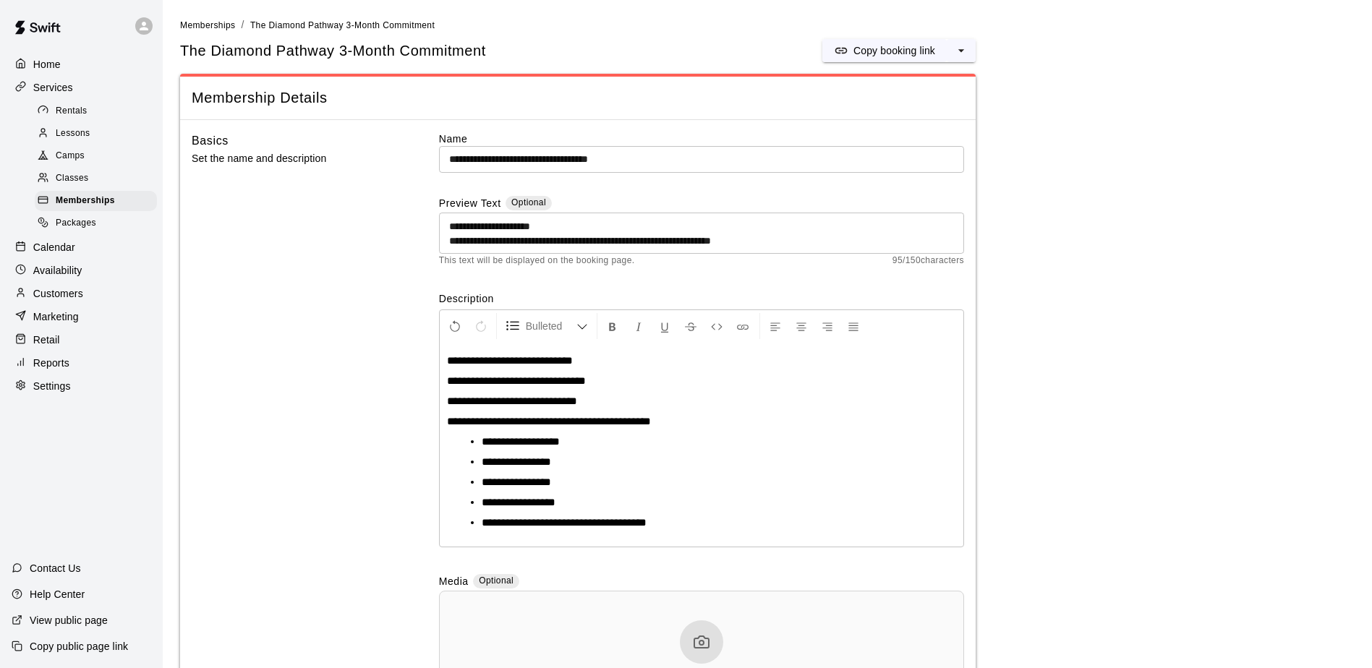 Image resolution: width=1372 pixels, height=668 pixels. Describe the element at coordinates (55, 569) in the screenshot. I see `p: Contact Us` at that location.